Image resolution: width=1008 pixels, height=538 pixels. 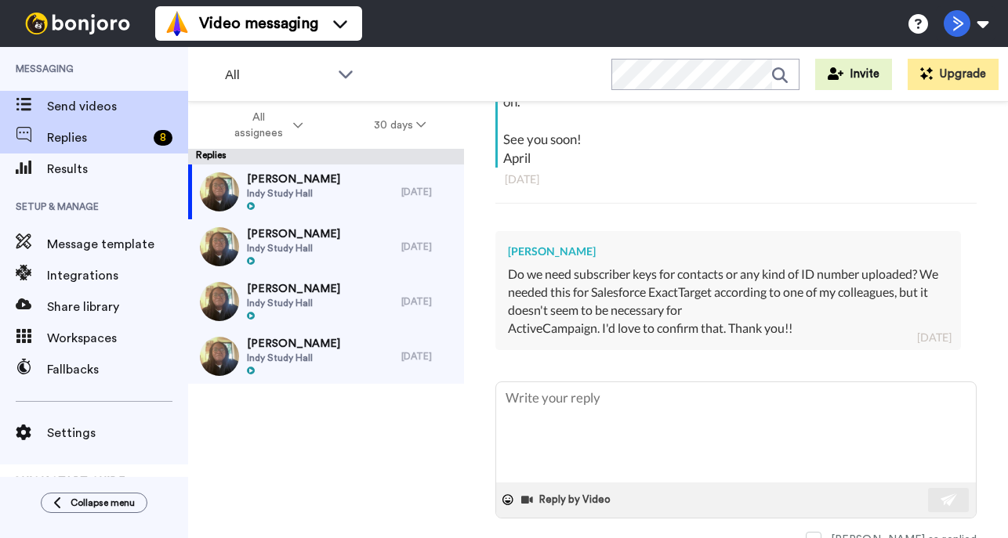 I want to click on span: QUICK START GUIDE, so click(x=69, y=482).